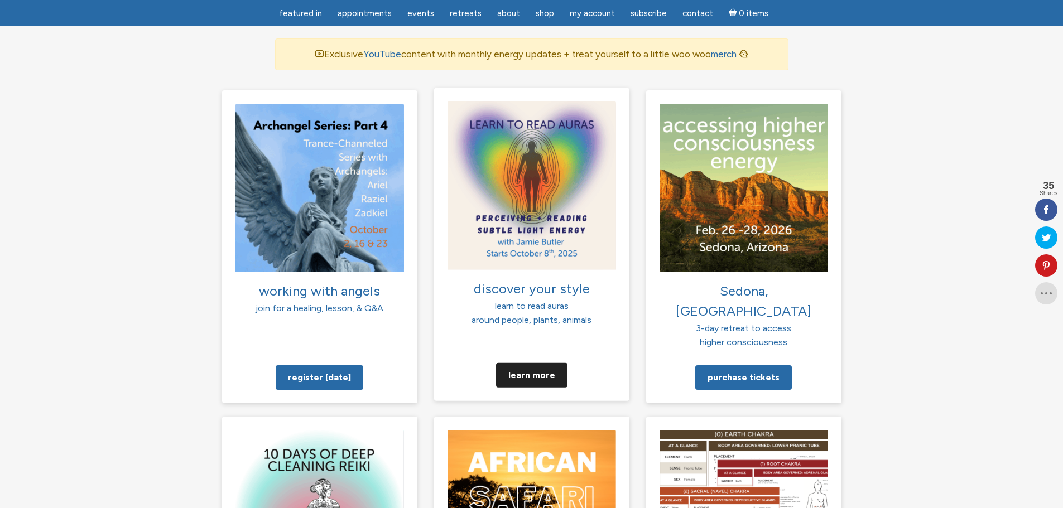 The image size is (1063, 508). What do you see at coordinates (364, 13) in the screenshot?
I see `a: Appointments` at bounding box center [364, 13].